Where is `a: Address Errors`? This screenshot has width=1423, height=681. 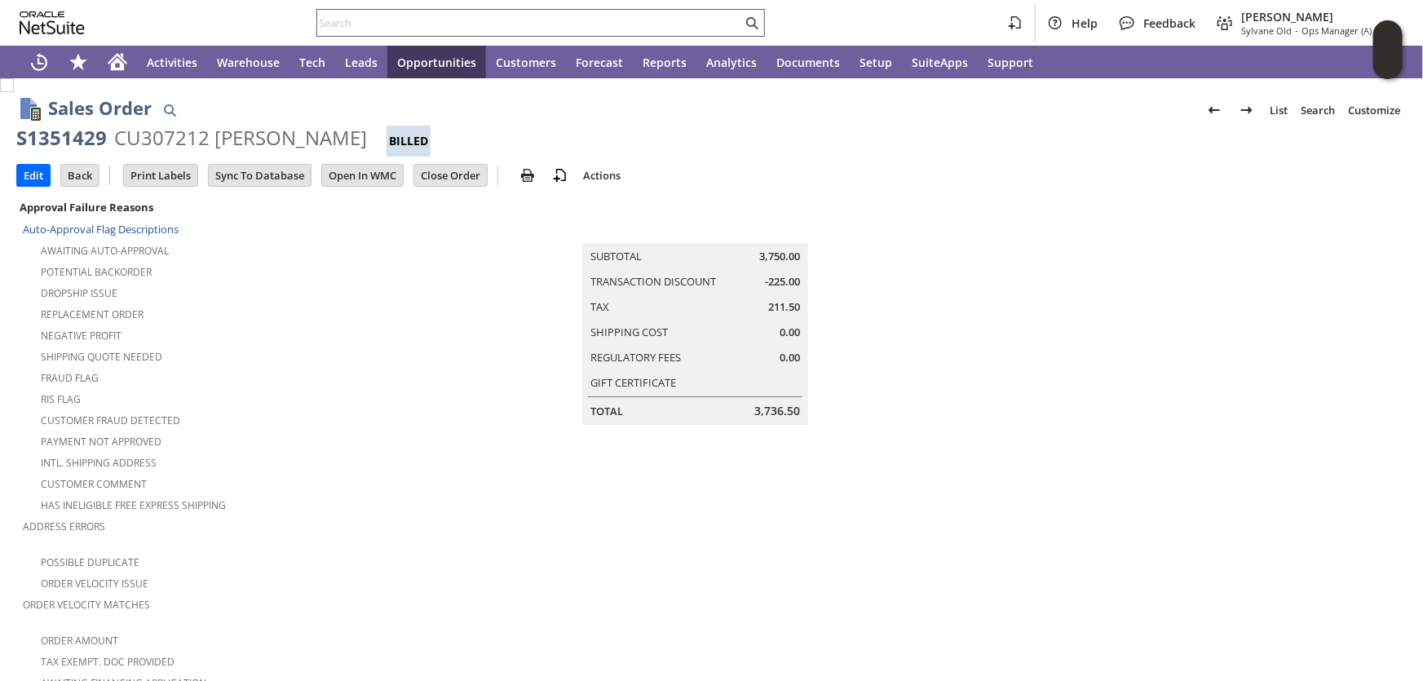
a: Address Errors is located at coordinates (64, 526).